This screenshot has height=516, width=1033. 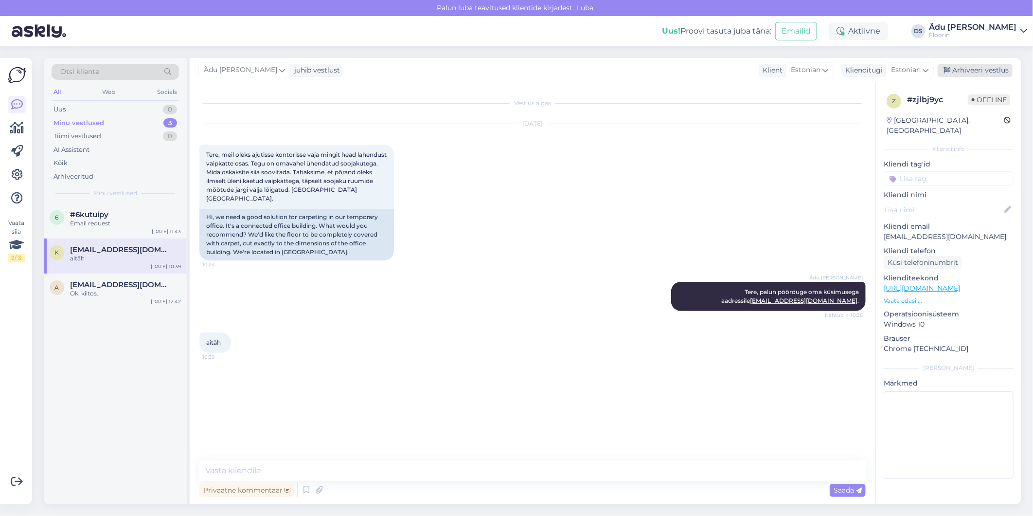 What do you see at coordinates (57, 287) in the screenshot?
I see `span: a` at bounding box center [57, 287].